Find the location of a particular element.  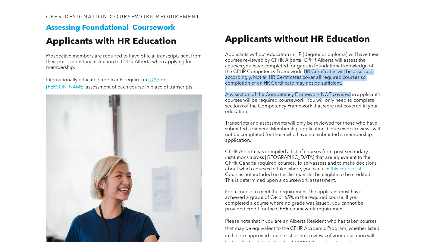

span: assessment of each course in place of transcripts. is located at coordinates (139, 87).